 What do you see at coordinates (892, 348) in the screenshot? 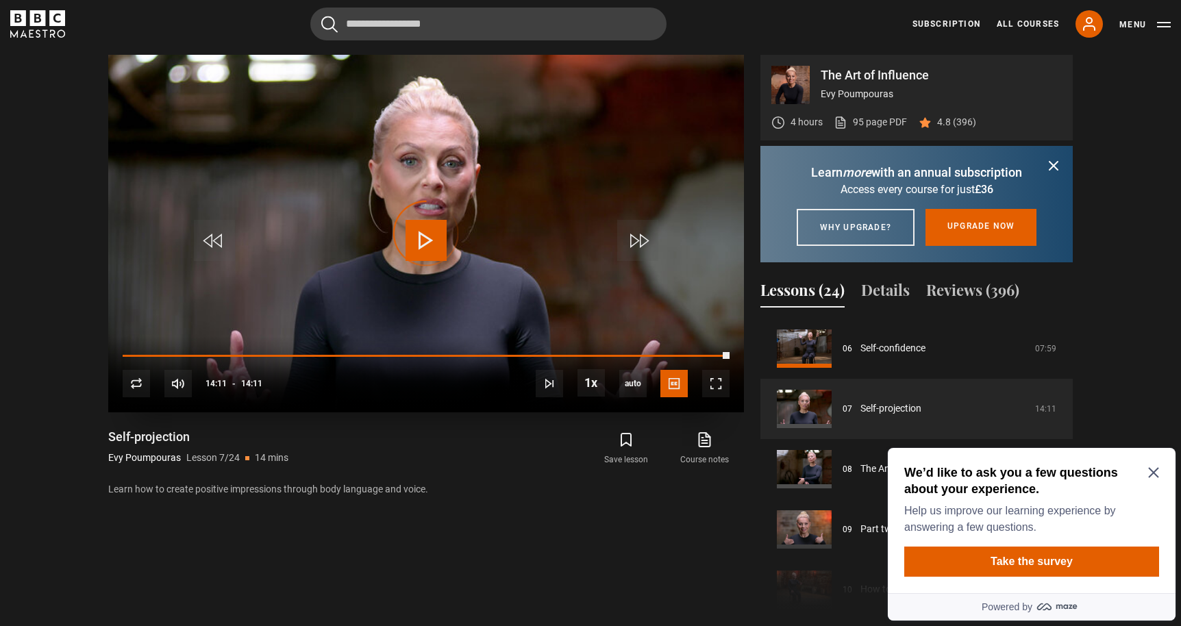
I see `a: Self-confidence` at bounding box center [892, 348].